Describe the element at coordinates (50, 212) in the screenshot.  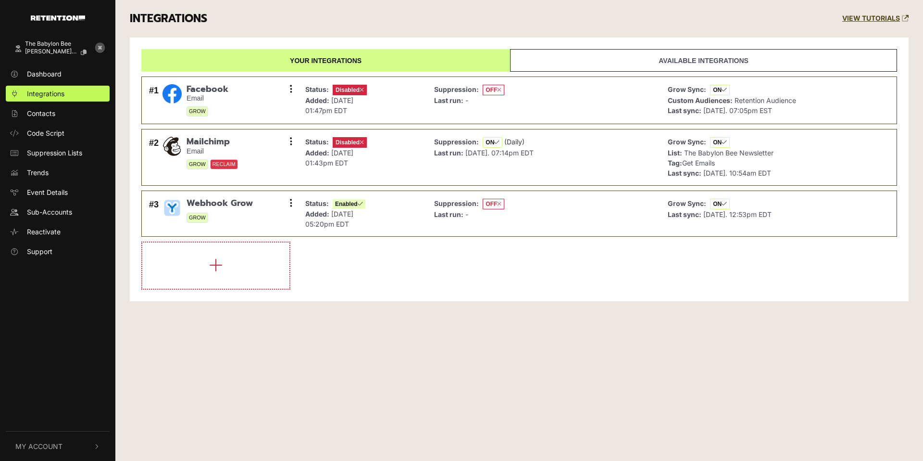
I see `span: Sub-Accounts` at that location.